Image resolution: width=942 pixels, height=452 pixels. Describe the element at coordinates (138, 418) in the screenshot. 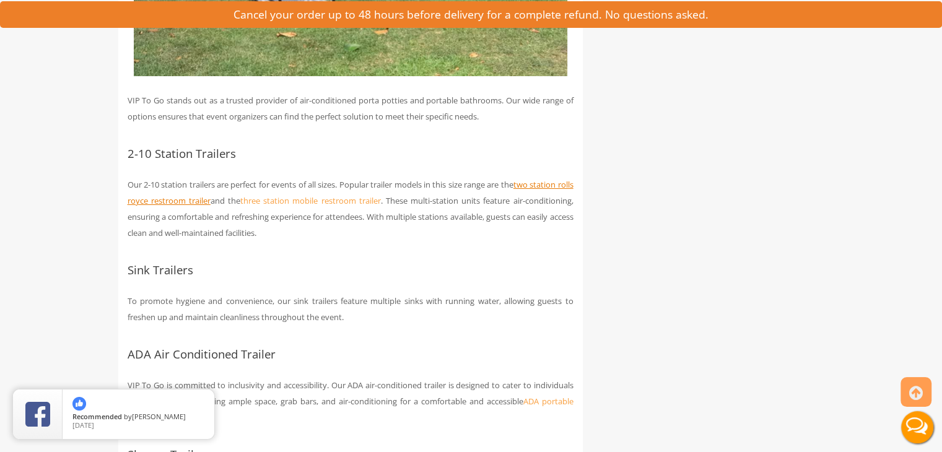

I see `span: by` at that location.